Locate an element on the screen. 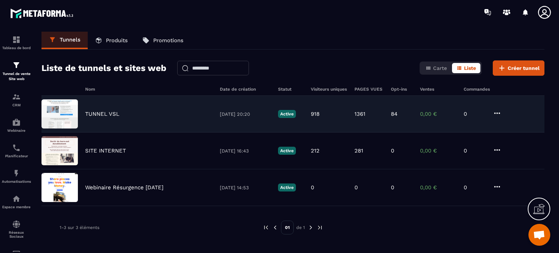 The height and width of the screenshot is (253, 559). h6: Nom is located at coordinates (149, 89).